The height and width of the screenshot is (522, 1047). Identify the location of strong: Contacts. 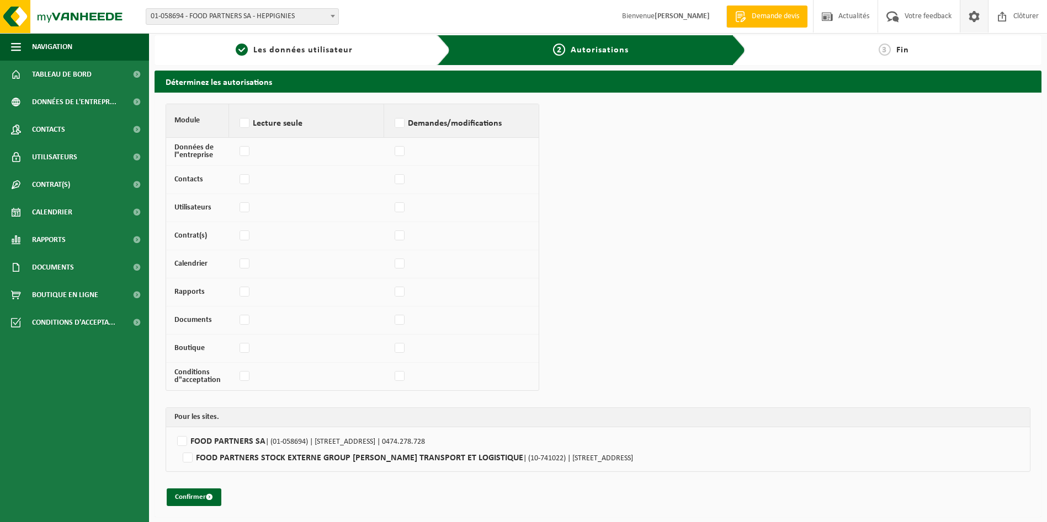
(189, 179).